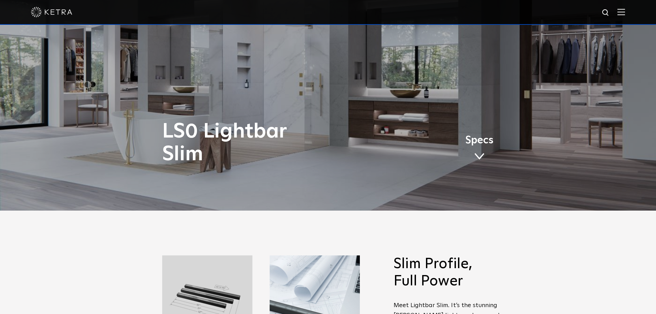 This screenshot has width=656, height=314. What do you see at coordinates (447, 272) in the screenshot?
I see `h2: Slim Profile, Full Power` at bounding box center [447, 272].